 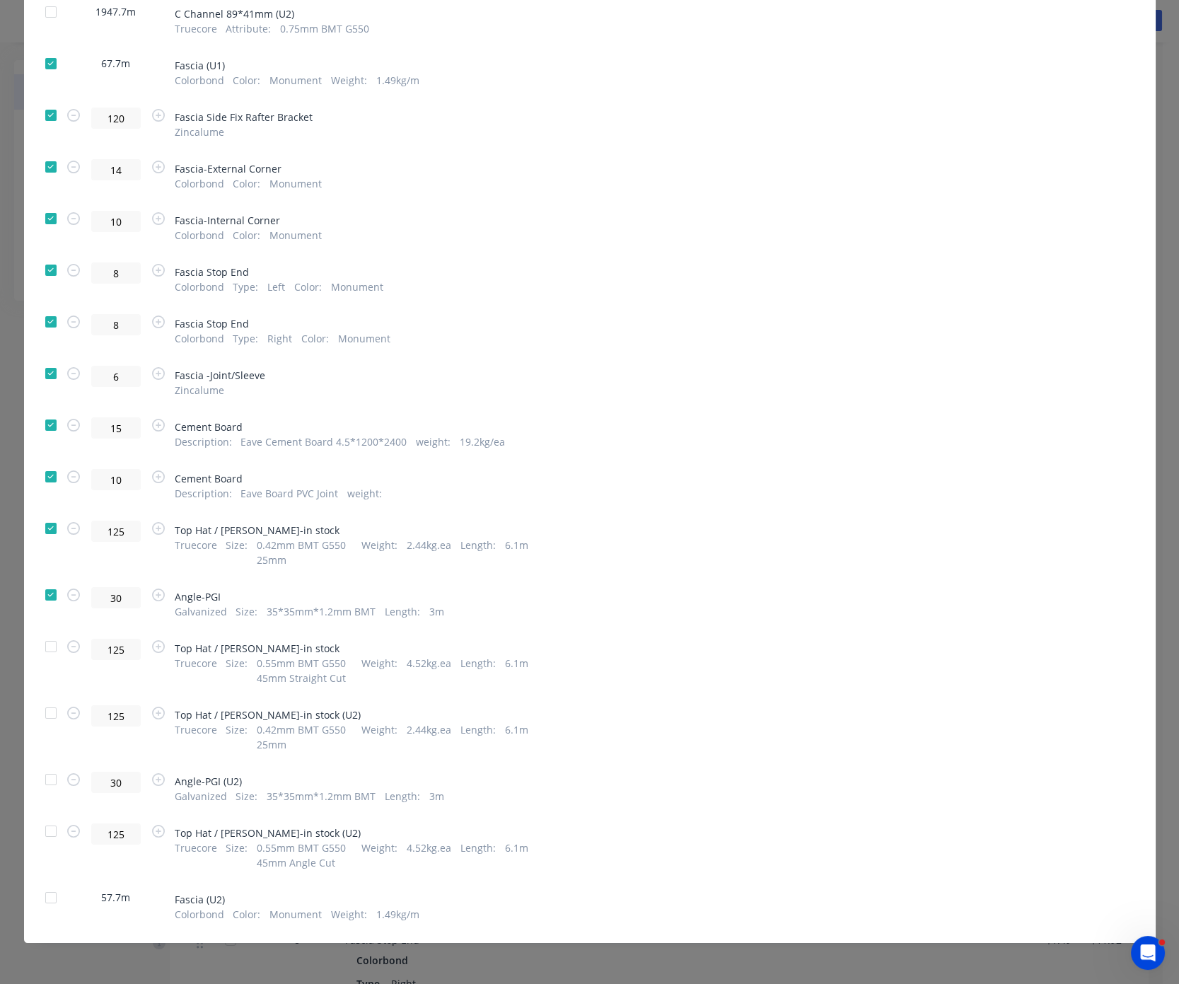 What do you see at coordinates (304, 671) in the screenshot?
I see `span: 0.55mm BMT G550 45mm Straight Cut` at bounding box center [304, 671].